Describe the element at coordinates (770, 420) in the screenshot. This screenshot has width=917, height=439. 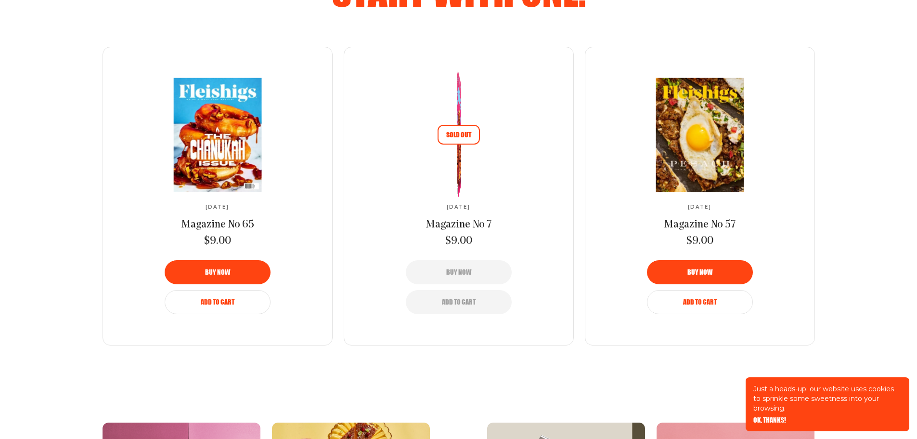
I see `button: OK, THANKS!` at that location.